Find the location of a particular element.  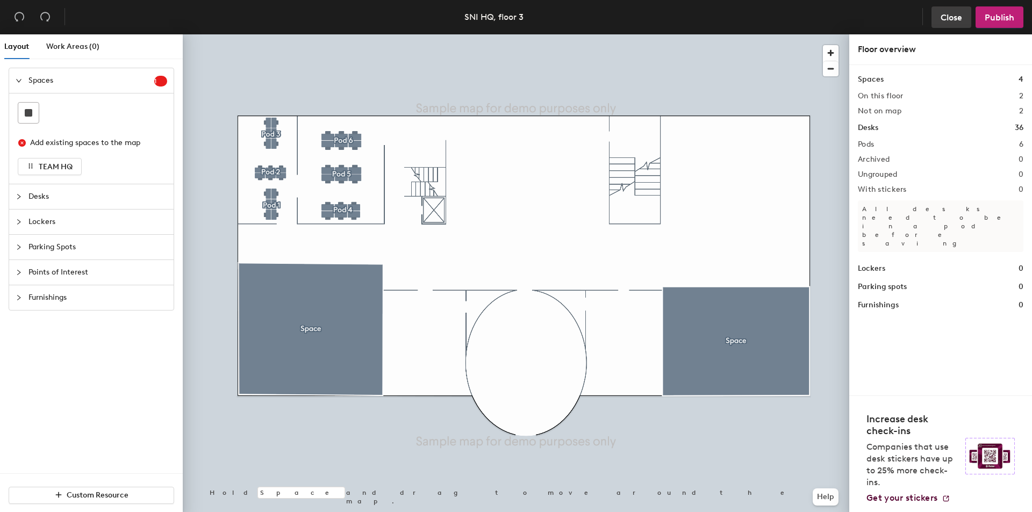

h4: Increase desk check-ins is located at coordinates (912, 425).